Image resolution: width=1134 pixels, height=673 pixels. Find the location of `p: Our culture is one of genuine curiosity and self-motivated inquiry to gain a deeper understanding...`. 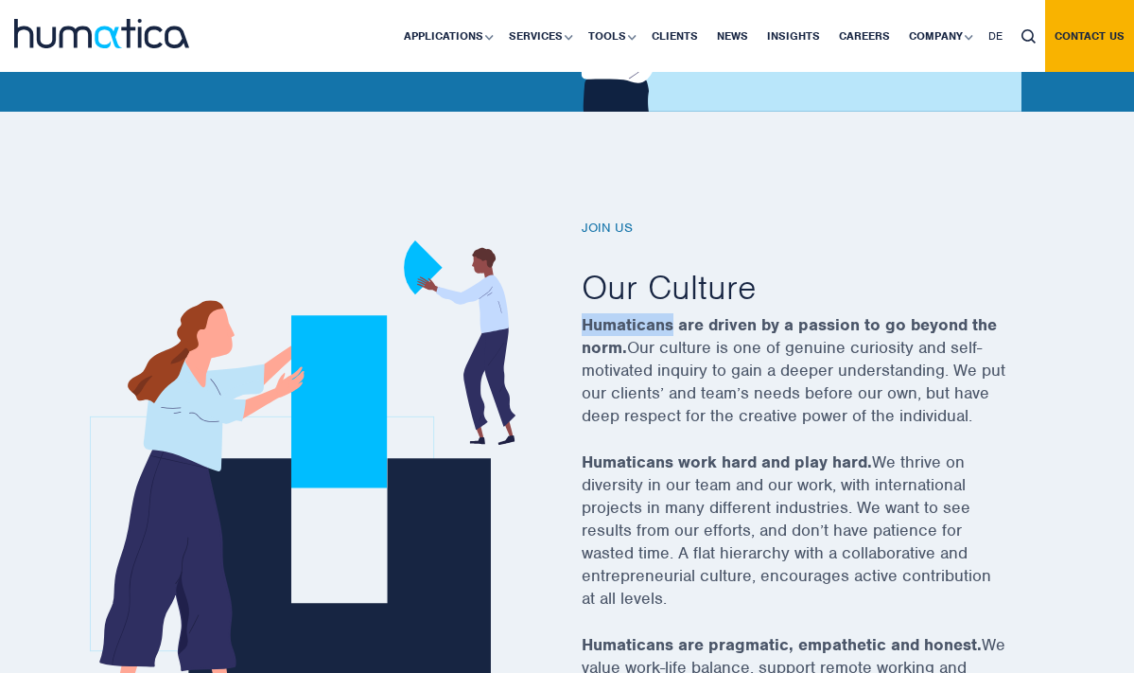

p: Our culture is one of genuine curiosity and self-motivated inquiry to gain a deeper understanding... is located at coordinates (795, 381).